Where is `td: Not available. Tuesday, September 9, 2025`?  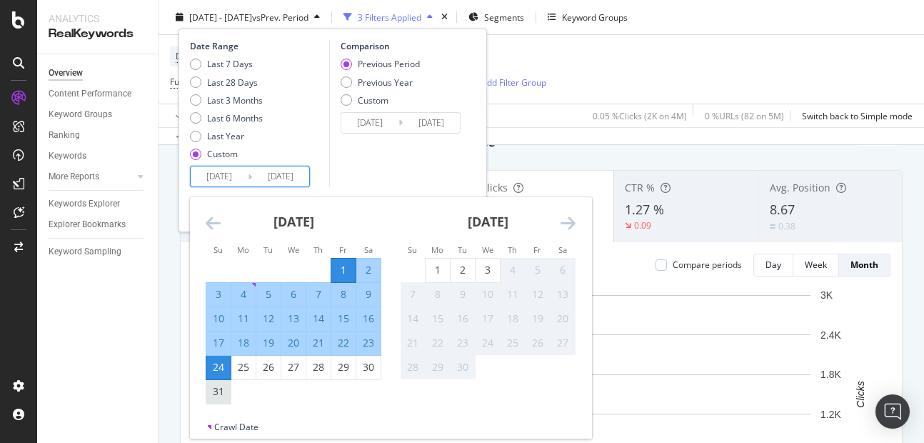 td: Not available. Tuesday, September 9, 2025 is located at coordinates (463, 294).